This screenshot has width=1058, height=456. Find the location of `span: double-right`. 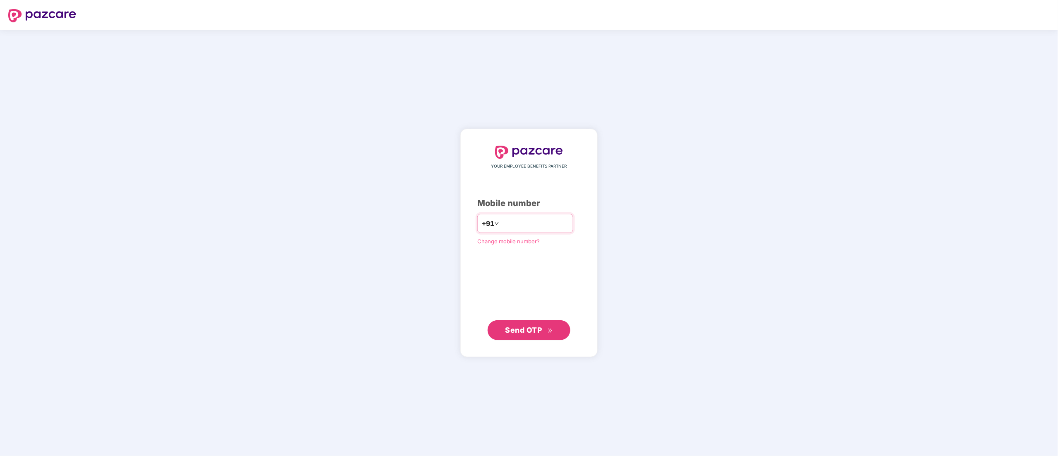

span: double-right is located at coordinates (550, 330).